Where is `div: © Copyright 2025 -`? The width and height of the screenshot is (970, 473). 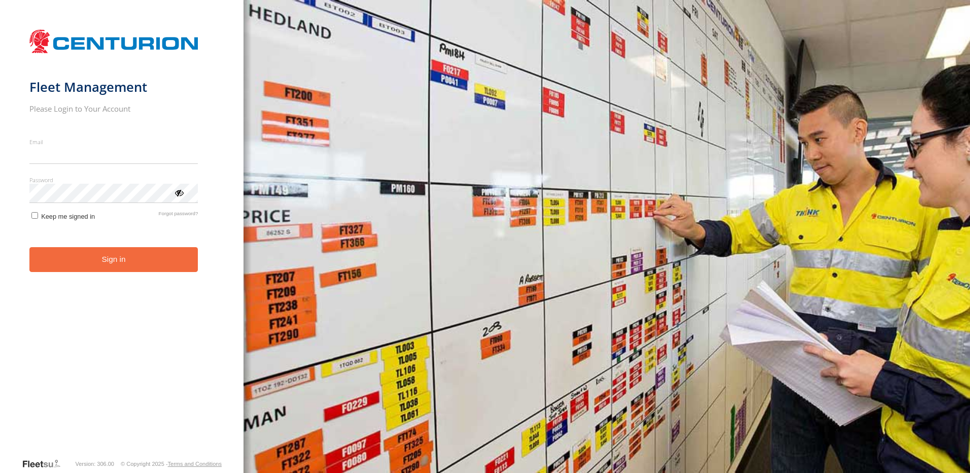
div: © Copyright 2025 - is located at coordinates (171, 464).